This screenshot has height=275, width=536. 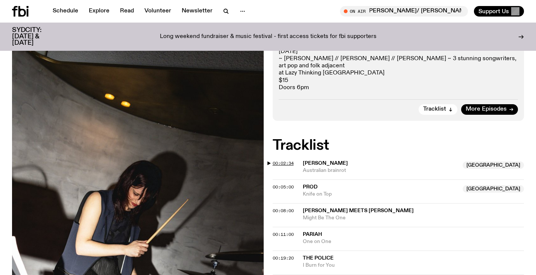 I want to click on span: Might Be The One, so click(x=413, y=218).